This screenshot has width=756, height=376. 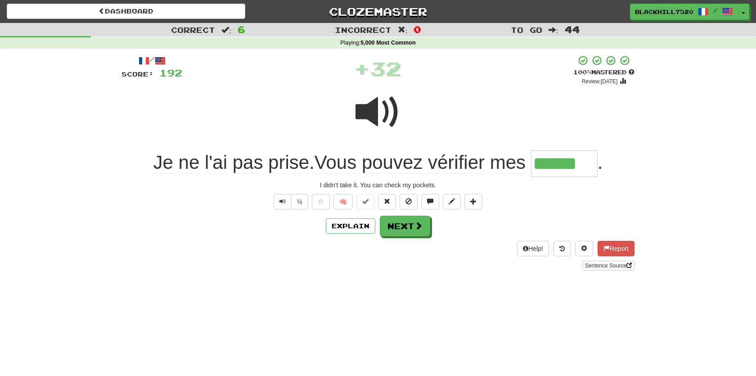 I want to click on button: Add to collection (alt+a), so click(x=474, y=202).